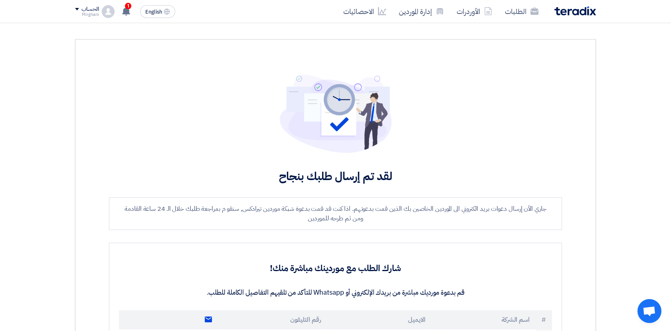 This screenshot has width=671, height=331. What do you see at coordinates (275, 320) in the screenshot?
I see `th: رقم التليفون` at bounding box center [275, 320].